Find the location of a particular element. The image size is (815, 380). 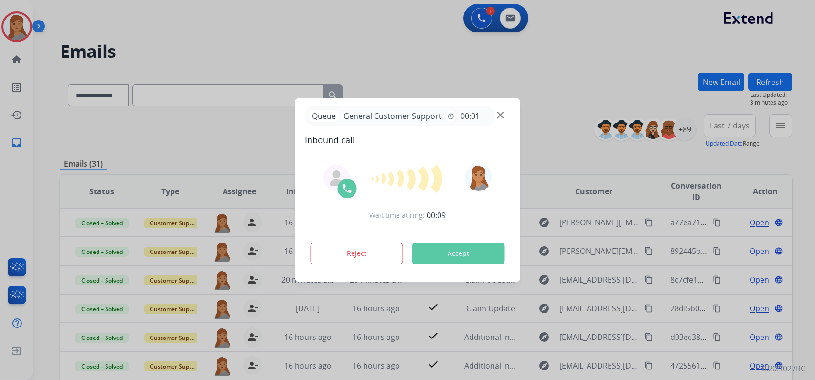

button: Accept is located at coordinates (458, 254).